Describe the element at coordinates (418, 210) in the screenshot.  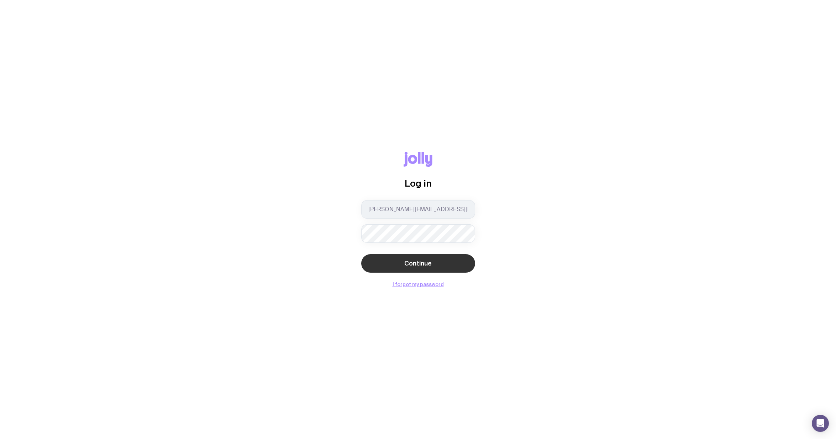
I see `input: you@email.com` at that location.